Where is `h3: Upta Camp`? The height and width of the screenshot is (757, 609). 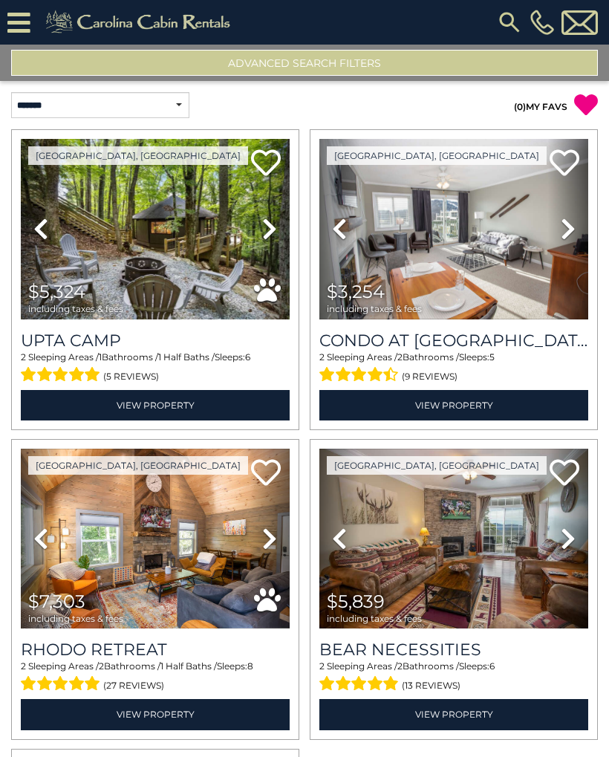
h3: Upta Camp is located at coordinates (155, 340).